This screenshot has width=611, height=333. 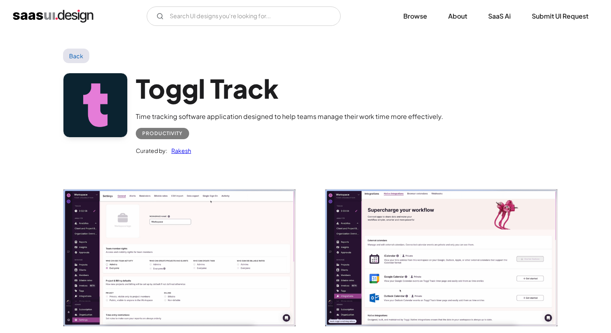 What do you see at coordinates (560, 16) in the screenshot?
I see `a: Submit UI Request` at bounding box center [560, 16].